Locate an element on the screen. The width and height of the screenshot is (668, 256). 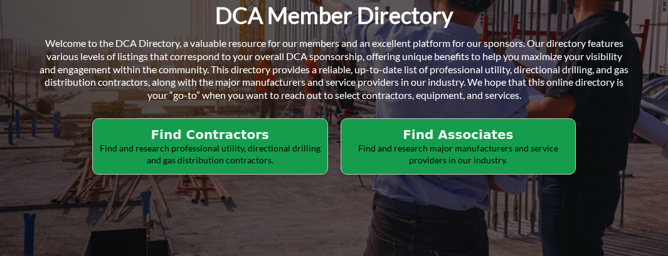
p: Find and research major manufacturers and service providers in our industry. is located at coordinates (458, 154).